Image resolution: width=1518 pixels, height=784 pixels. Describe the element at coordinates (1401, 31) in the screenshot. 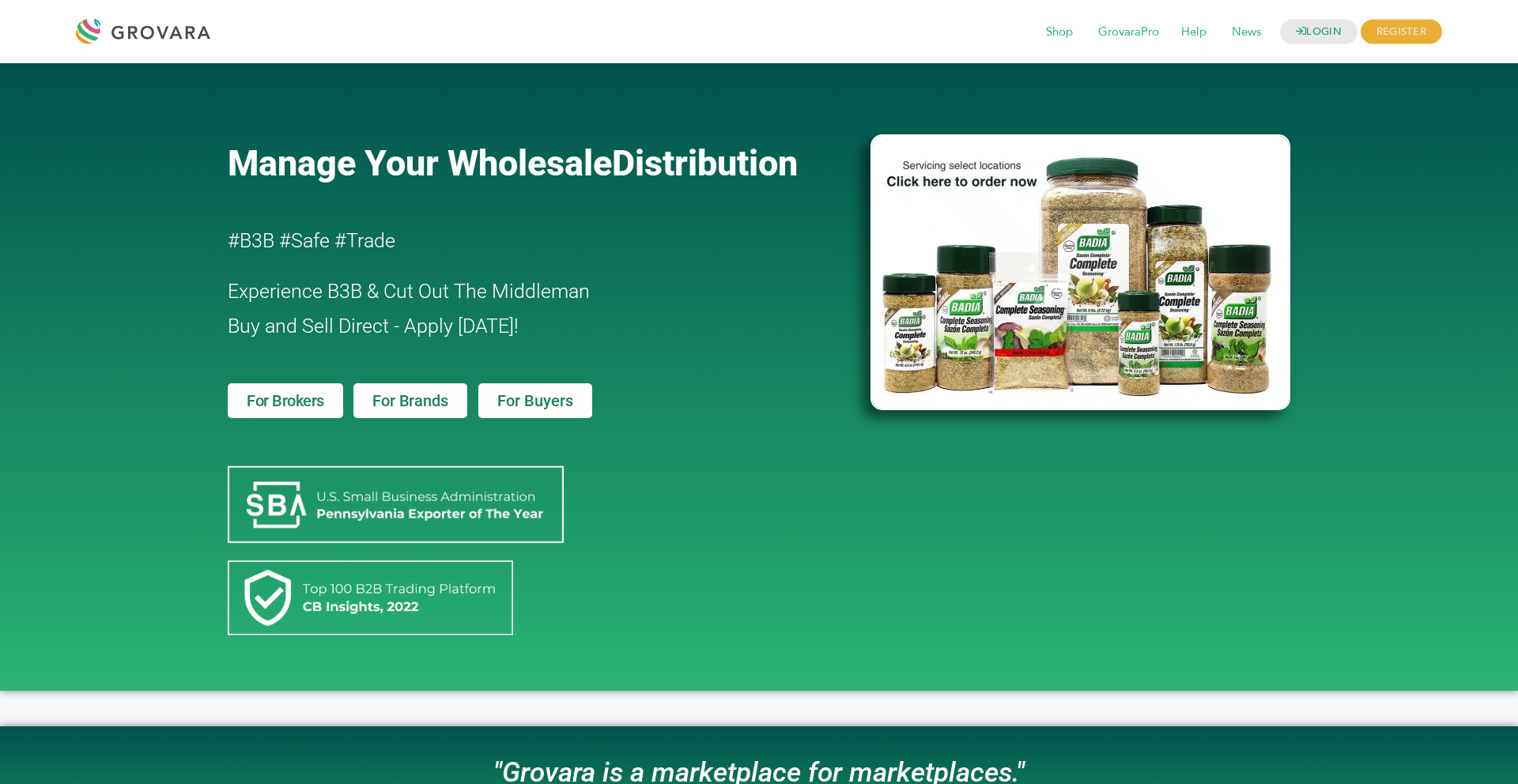

I see `span: REGISTER` at that location.